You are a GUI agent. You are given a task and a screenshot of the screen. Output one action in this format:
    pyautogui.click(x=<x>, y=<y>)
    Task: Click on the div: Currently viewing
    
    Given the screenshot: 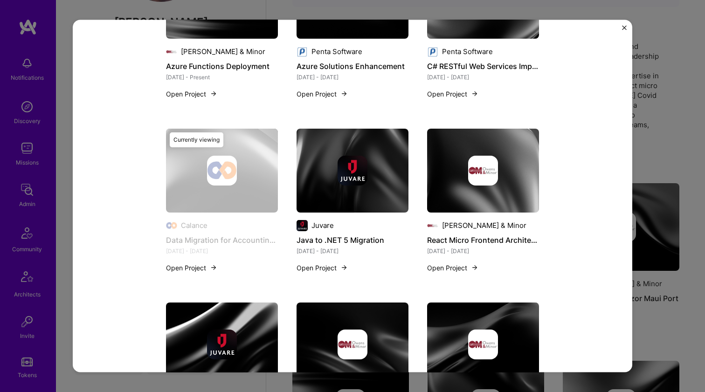 What is the action you would take?
    pyautogui.click(x=196, y=139)
    